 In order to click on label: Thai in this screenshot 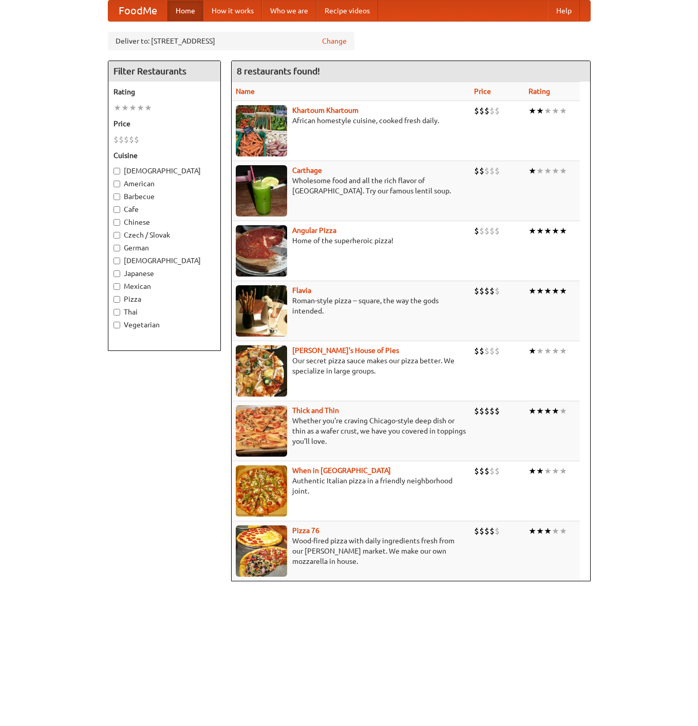, I will do `click(164, 312)`.